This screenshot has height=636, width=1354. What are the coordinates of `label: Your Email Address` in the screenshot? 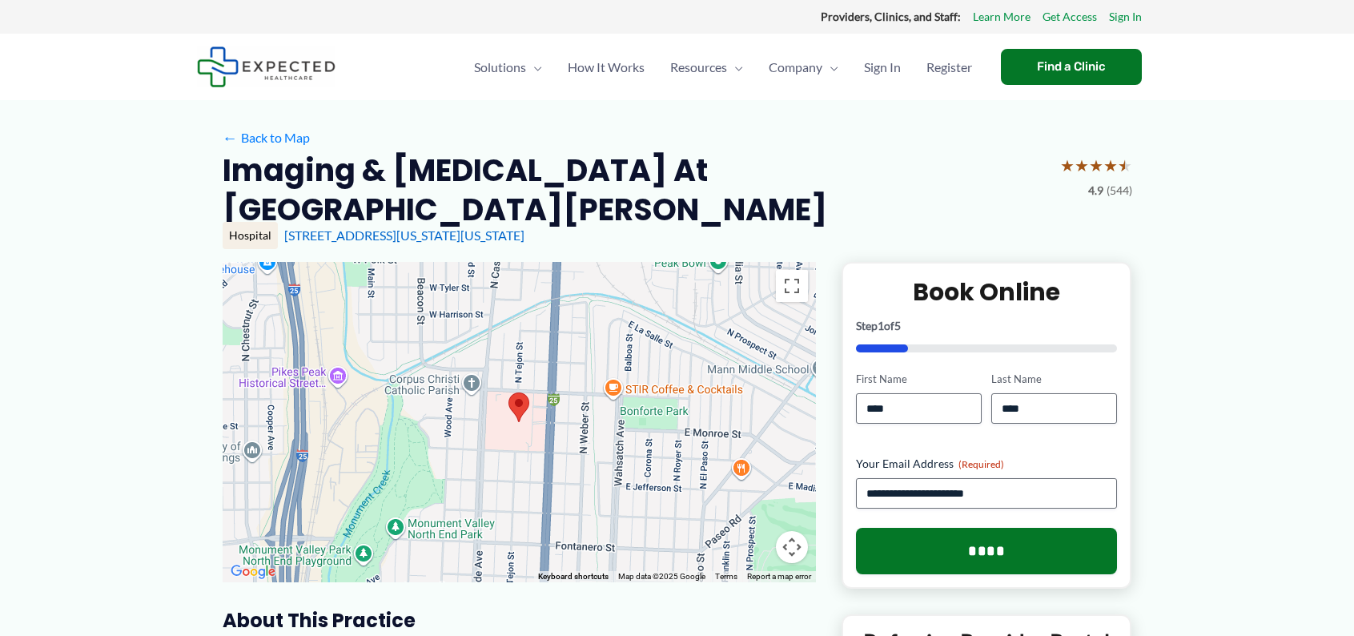 It's located at (986, 464).